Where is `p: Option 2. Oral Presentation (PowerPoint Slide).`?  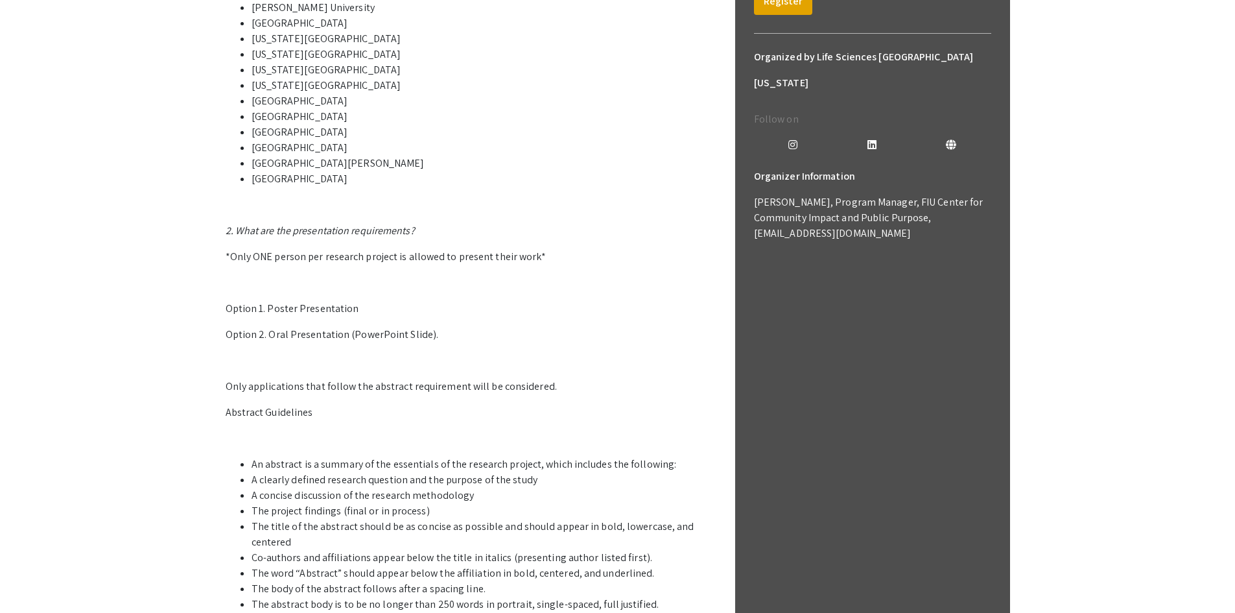
p: Option 2. Oral Presentation (PowerPoint Slide). is located at coordinates (469, 335).